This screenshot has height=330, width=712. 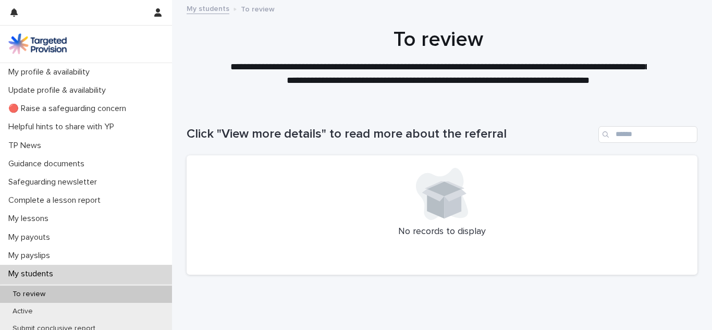 What do you see at coordinates (22, 311) in the screenshot?
I see `p: Active` at bounding box center [22, 311].